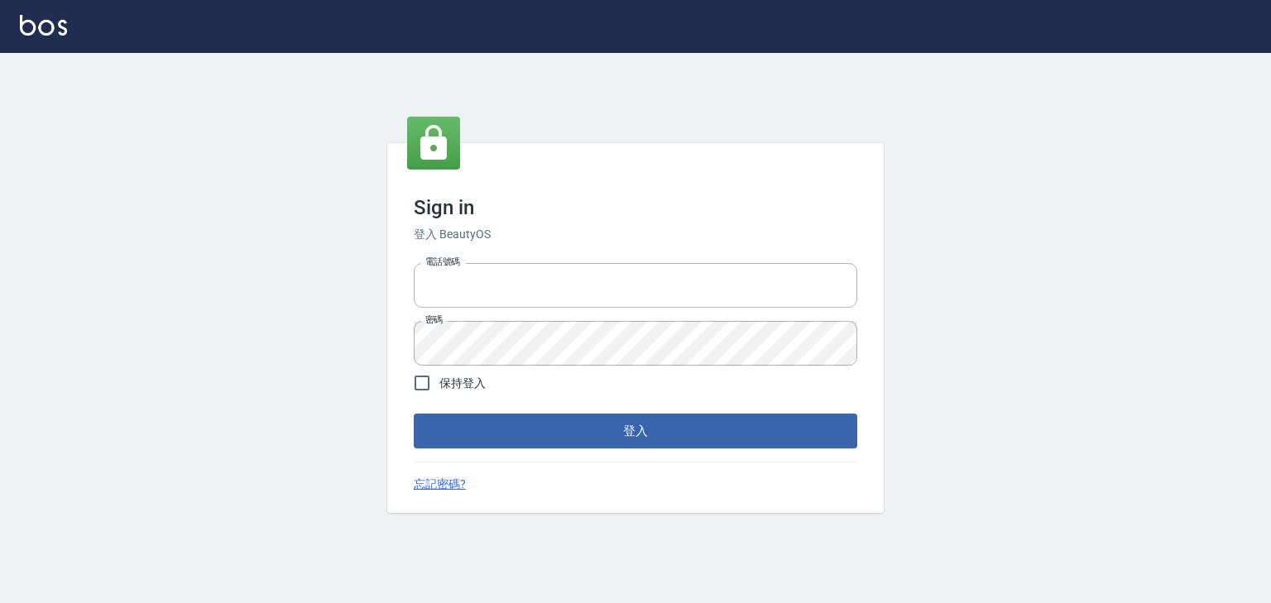 The width and height of the screenshot is (1271, 603). Describe the element at coordinates (636, 431) in the screenshot. I see `button: 登入` at that location.